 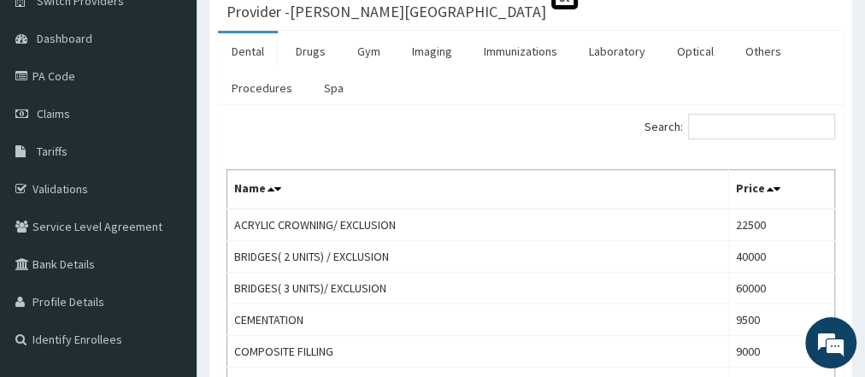 What do you see at coordinates (431, 51) in the screenshot?
I see `a: Imaging` at bounding box center [431, 51].